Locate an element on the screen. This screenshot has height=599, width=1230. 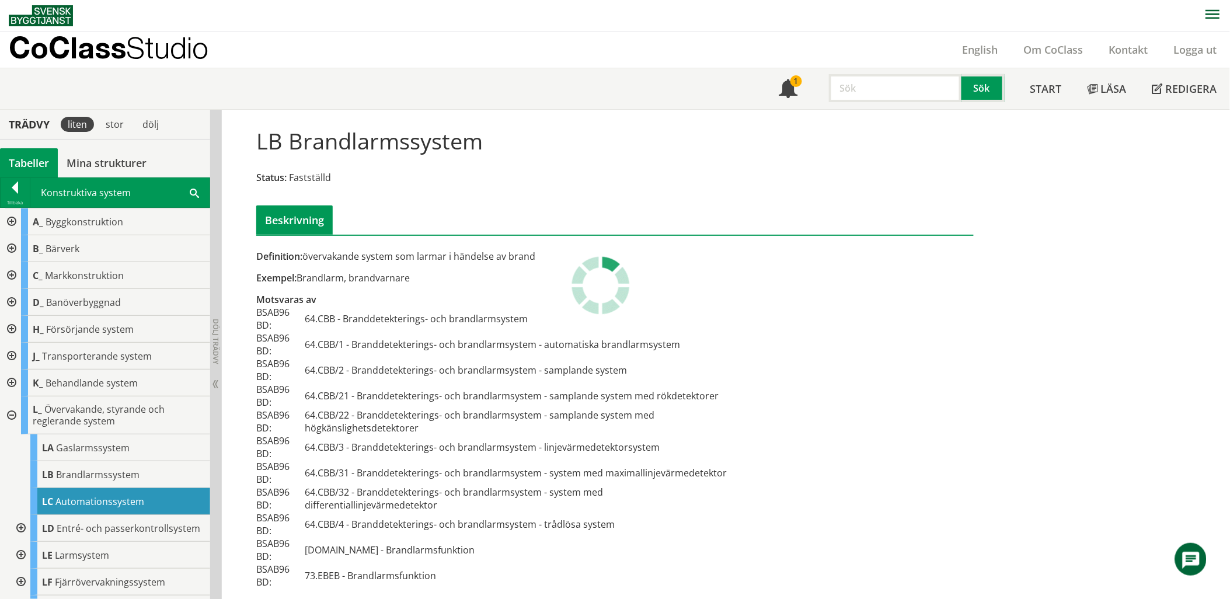
td: 64.CBB/3 - Branddetekterings- och brandlarmsystem - linjevärmedetektorsystem is located at coordinates (516, 447).